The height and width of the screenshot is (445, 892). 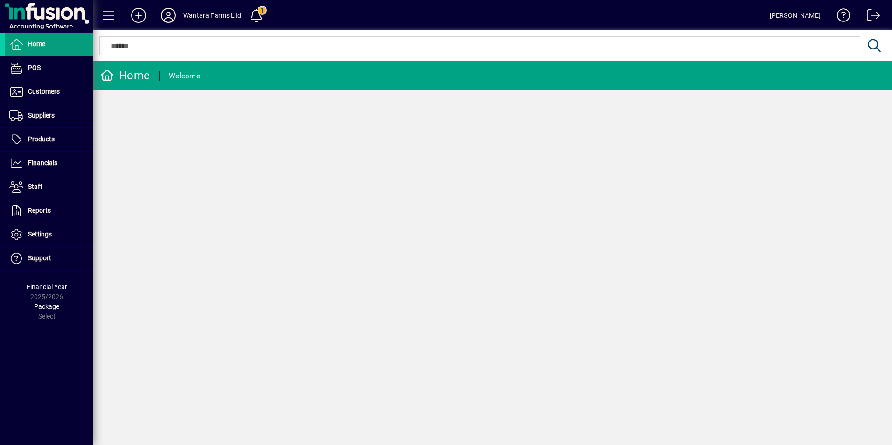 I want to click on div: Welcome, so click(x=184, y=76).